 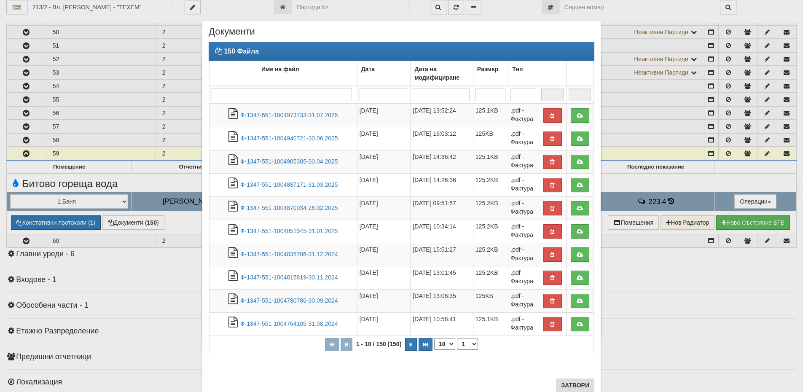 I want to click on td: Дата: No sort applied, activate to apply an ascending sort, so click(x=384, y=73).